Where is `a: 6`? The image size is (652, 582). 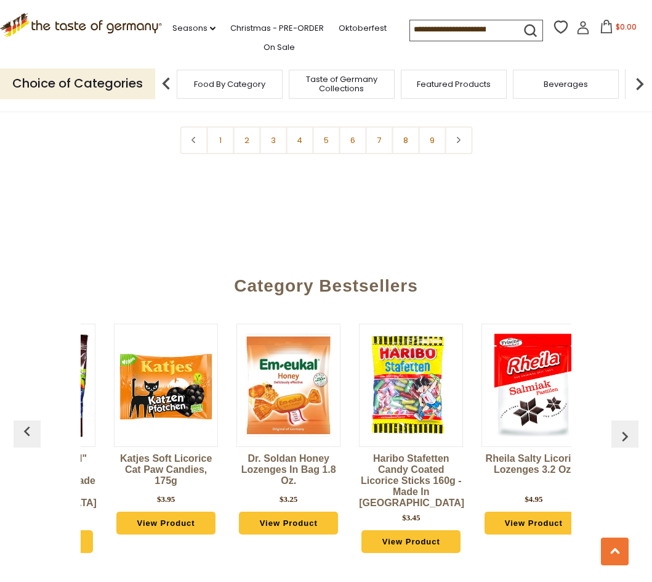
a: 6 is located at coordinates (352, 140).